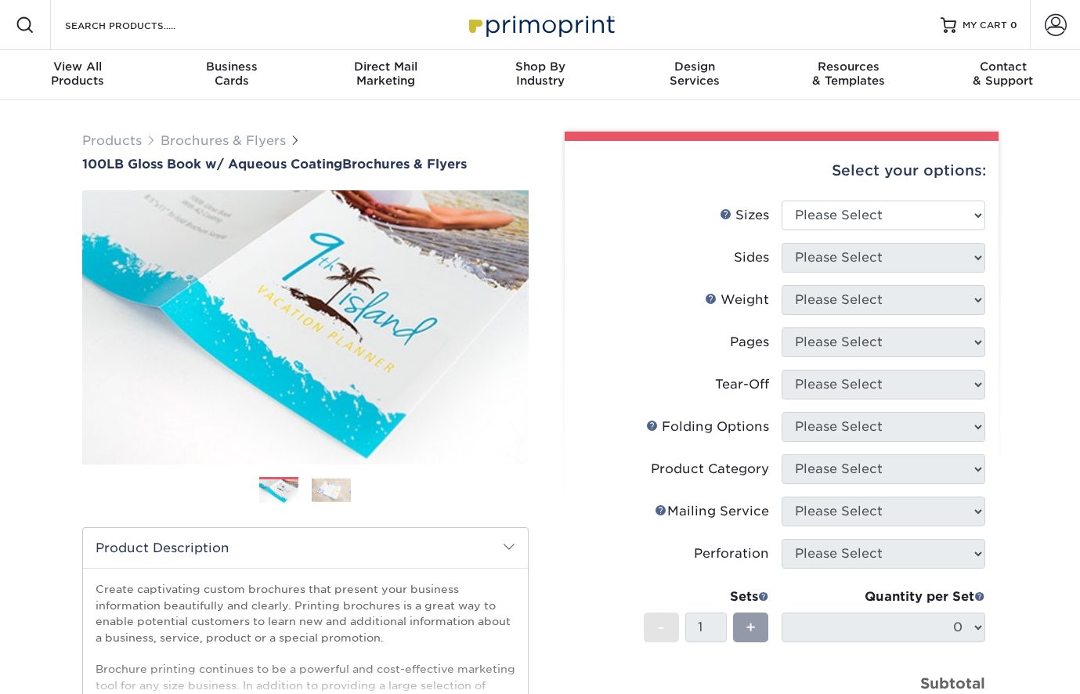 This screenshot has width=1080, height=694. Describe the element at coordinates (710, 469) in the screenshot. I see `div: Product Category` at that location.